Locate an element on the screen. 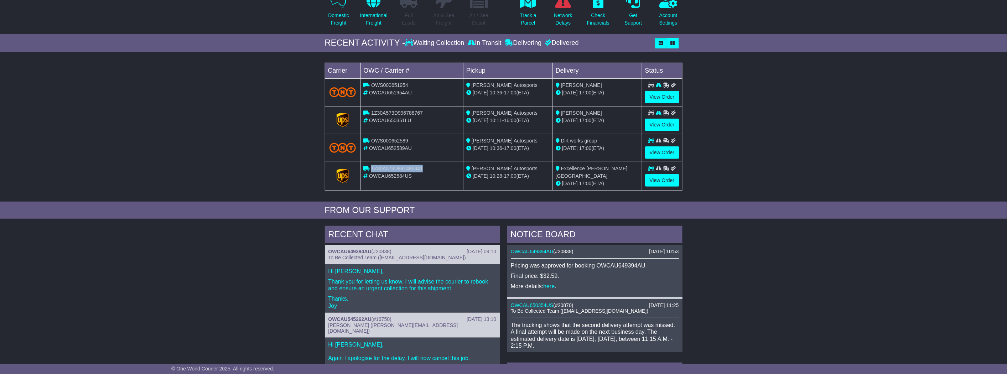 The image size is (1007, 374). p: International Freight is located at coordinates (374, 19).